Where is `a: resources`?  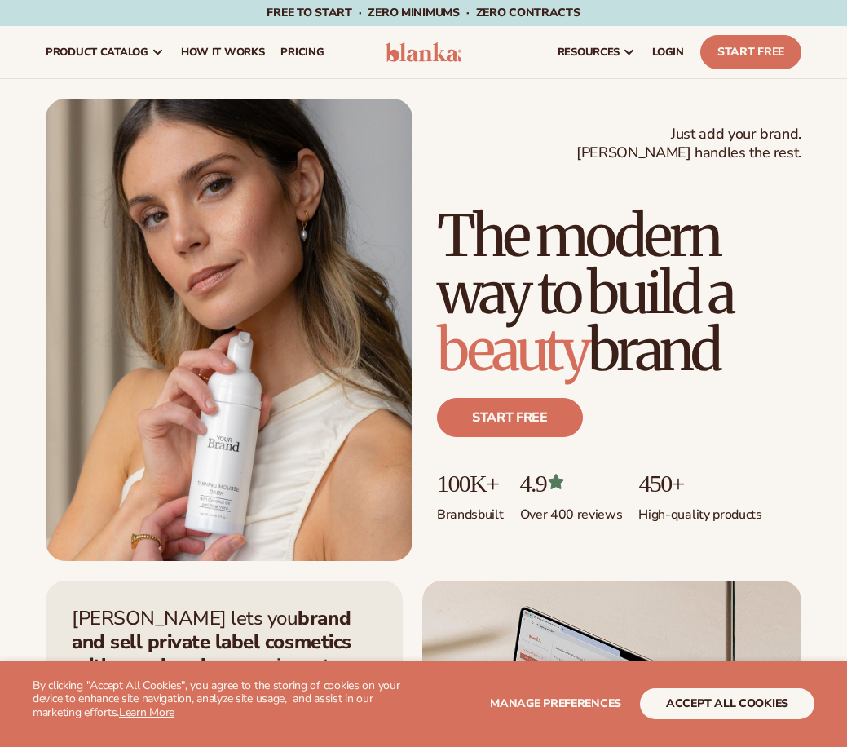 a: resources is located at coordinates (597, 52).